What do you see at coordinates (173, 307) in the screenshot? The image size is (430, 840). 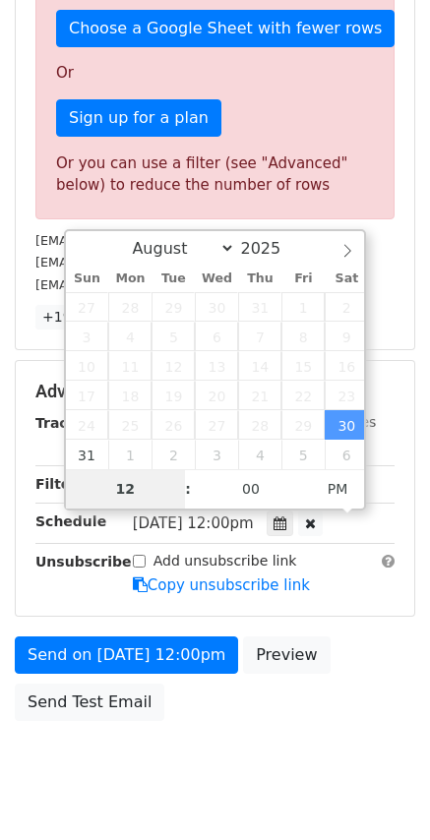 I see `span: July 29, 2025` at bounding box center [173, 307].